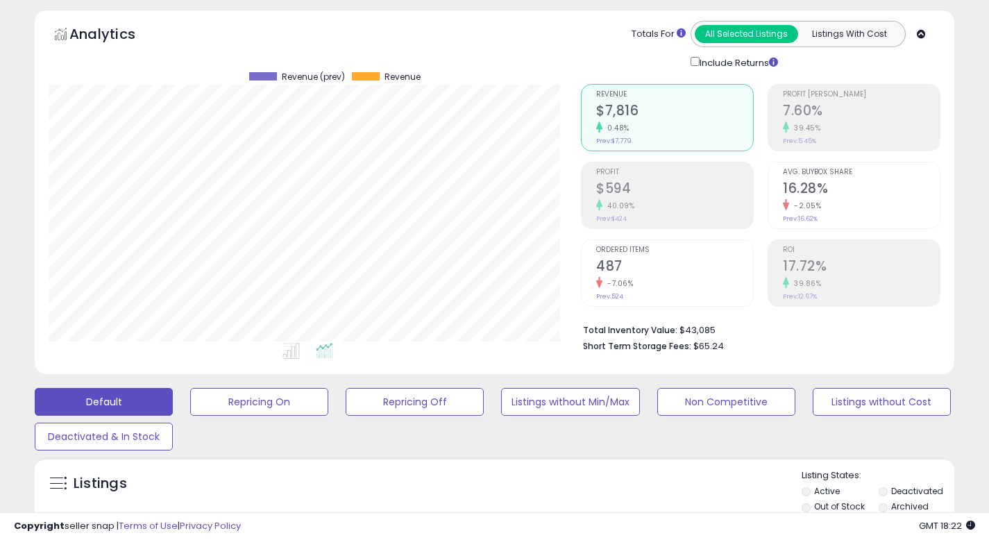 This screenshot has height=540, width=989. What do you see at coordinates (618, 205) in the screenshot?
I see `small: 40.09%` at bounding box center [618, 205].